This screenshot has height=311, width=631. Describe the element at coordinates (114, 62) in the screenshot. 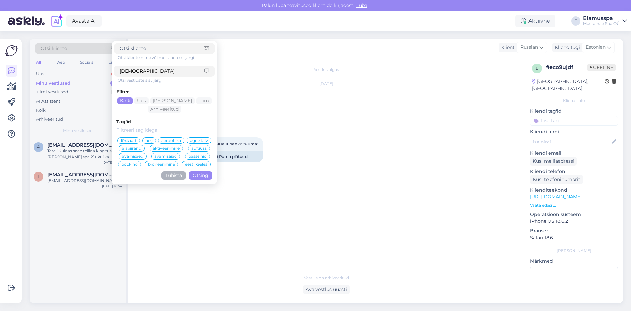

I see `div: Email` at that location.